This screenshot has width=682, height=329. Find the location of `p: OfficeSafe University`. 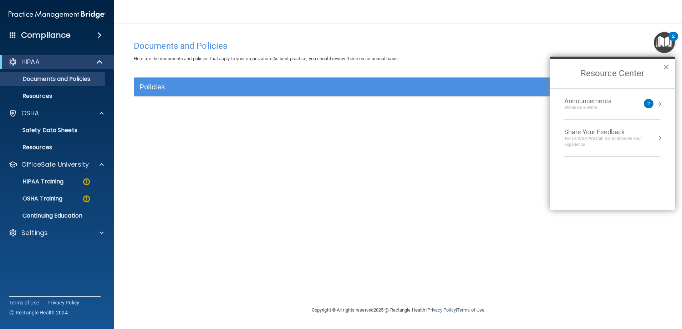

p: OfficeSafe University is located at coordinates (55, 165).